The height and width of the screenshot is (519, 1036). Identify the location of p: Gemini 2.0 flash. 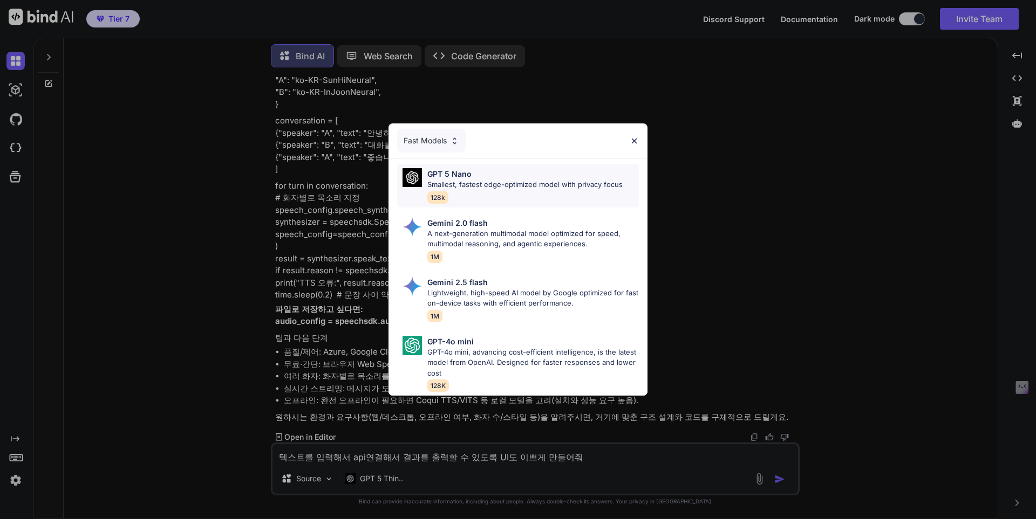
(457, 223).